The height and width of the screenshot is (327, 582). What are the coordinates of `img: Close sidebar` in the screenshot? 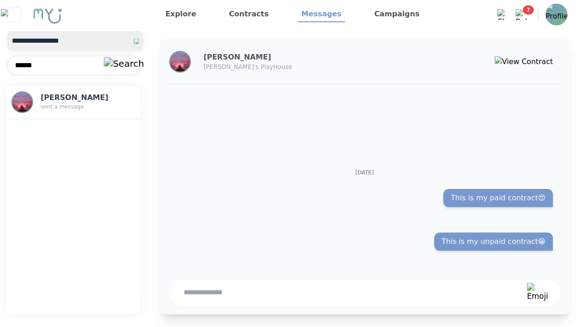 It's located at (14, 15).